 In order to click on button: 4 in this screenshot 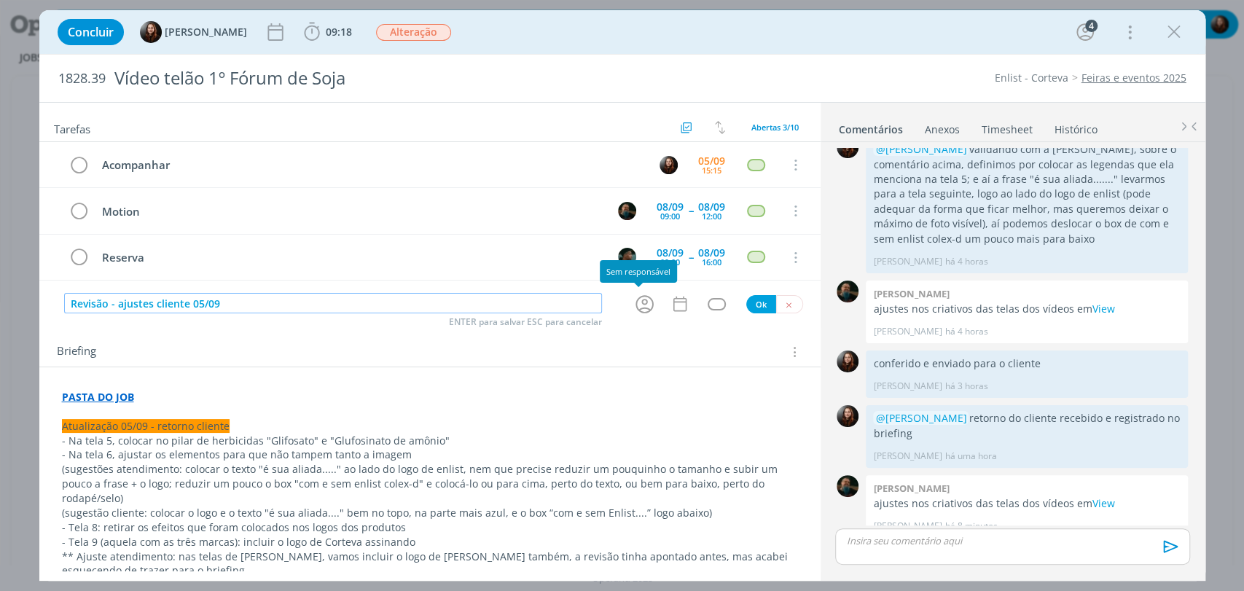, I will do `click(1085, 32)`.